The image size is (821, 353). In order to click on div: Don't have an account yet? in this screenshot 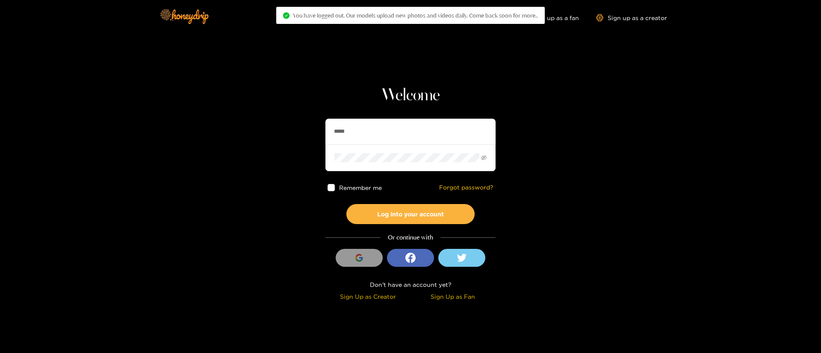, I will do `click(410, 285)`.